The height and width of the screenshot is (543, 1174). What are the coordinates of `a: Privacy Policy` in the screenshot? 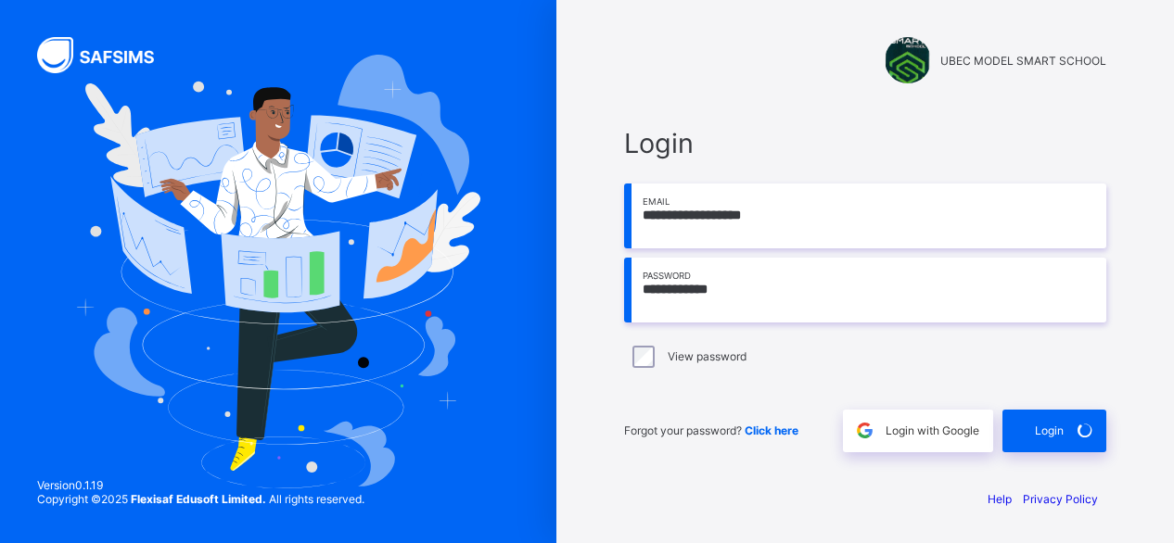 It's located at (1060, 499).